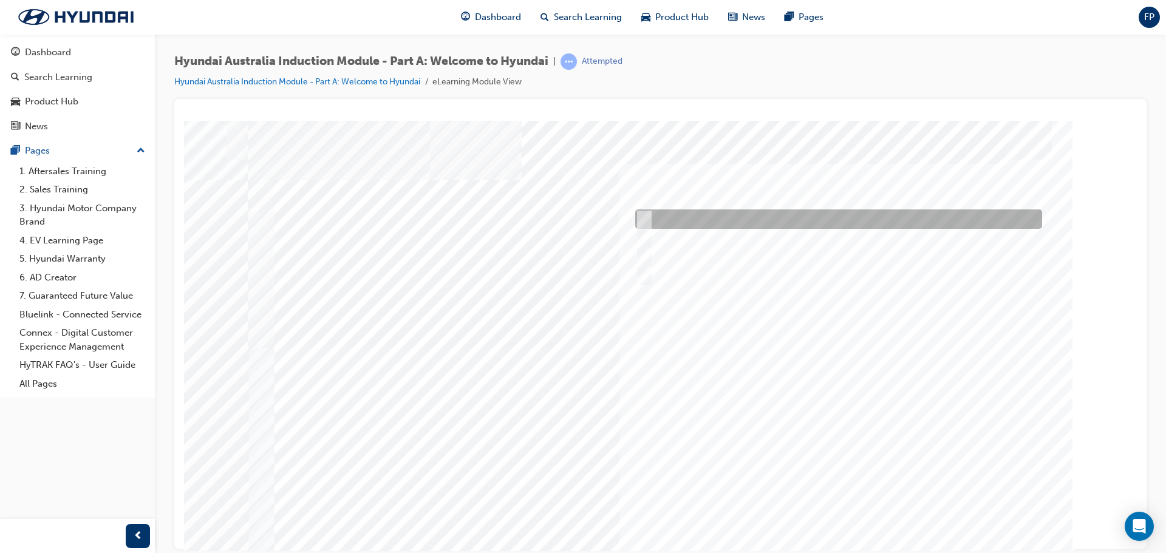 Image resolution: width=1166 pixels, height=553 pixels. I want to click on span: News, so click(754, 17).